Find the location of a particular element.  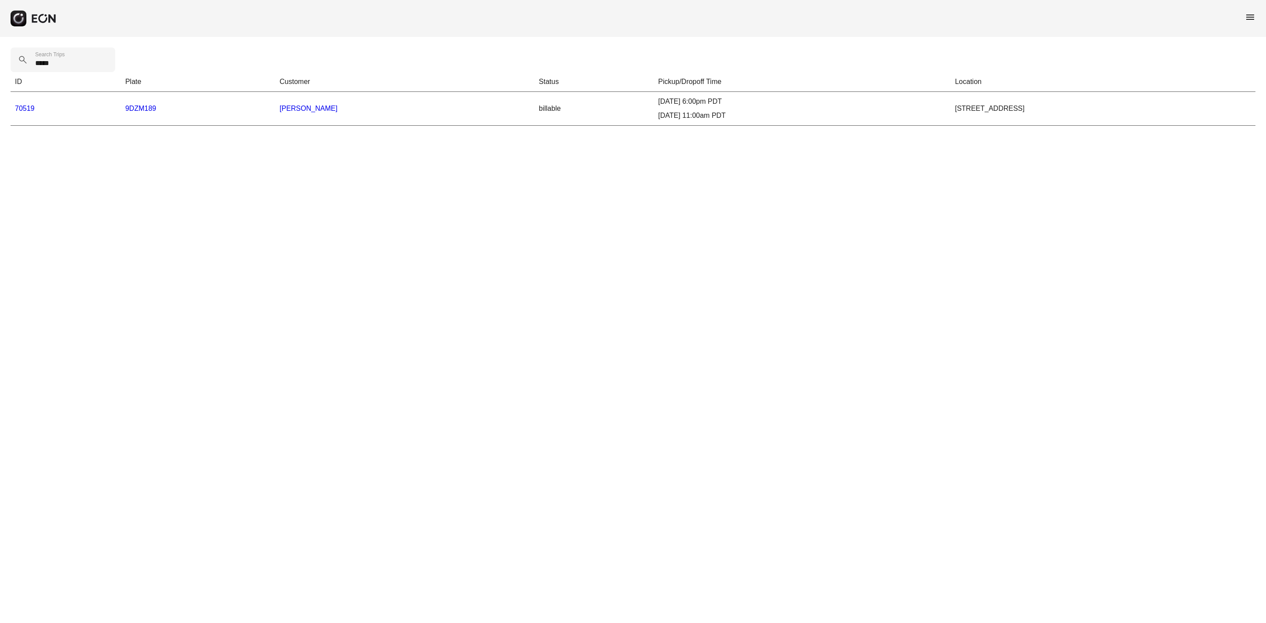

th: Plate is located at coordinates (198, 82).